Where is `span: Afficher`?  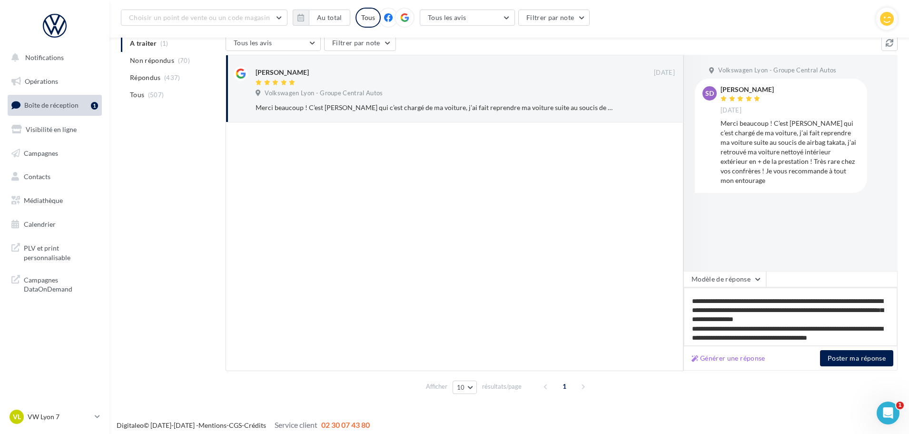
span: Afficher is located at coordinates (436, 386).